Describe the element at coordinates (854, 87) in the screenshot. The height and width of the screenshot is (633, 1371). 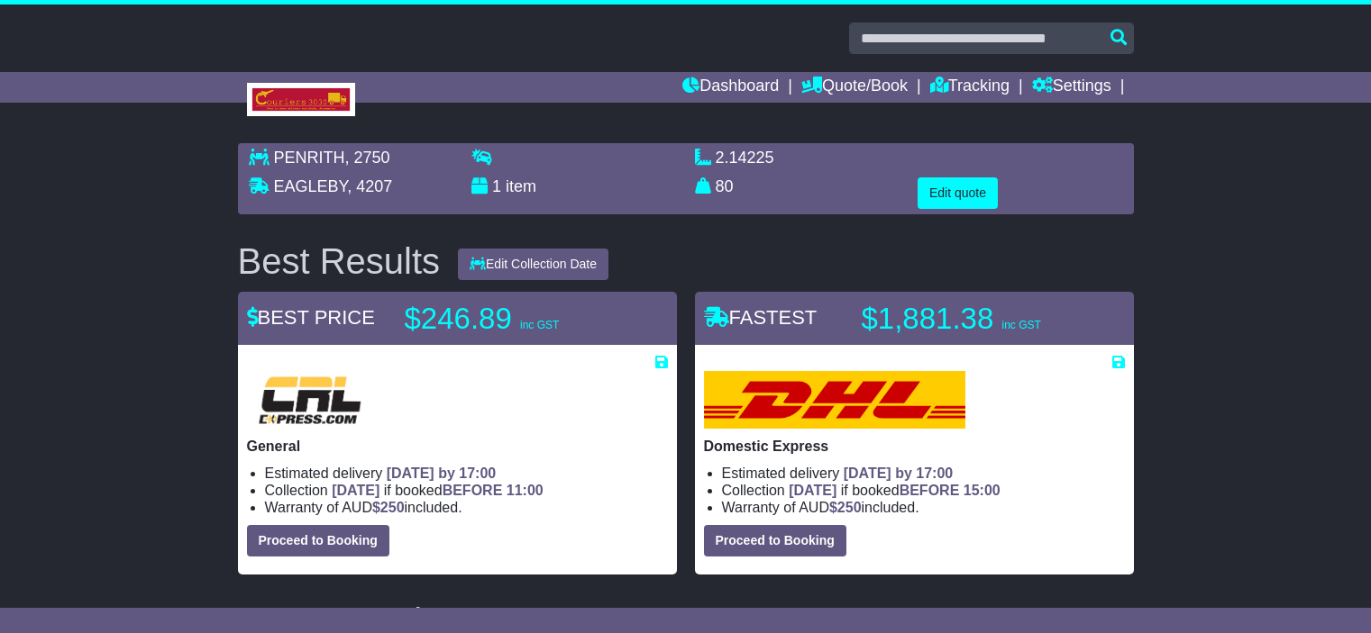
I see `a: Quote/Book` at that location.